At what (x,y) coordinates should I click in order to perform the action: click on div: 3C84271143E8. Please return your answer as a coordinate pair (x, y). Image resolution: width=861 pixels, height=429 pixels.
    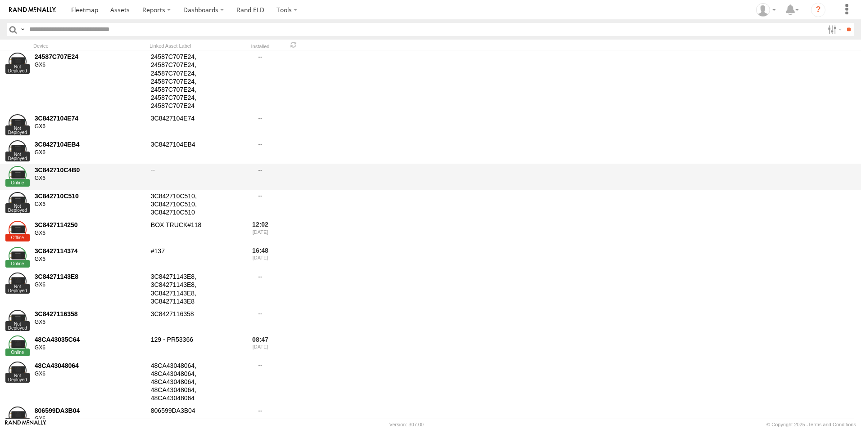
    Looking at the image, I should click on (90, 277).